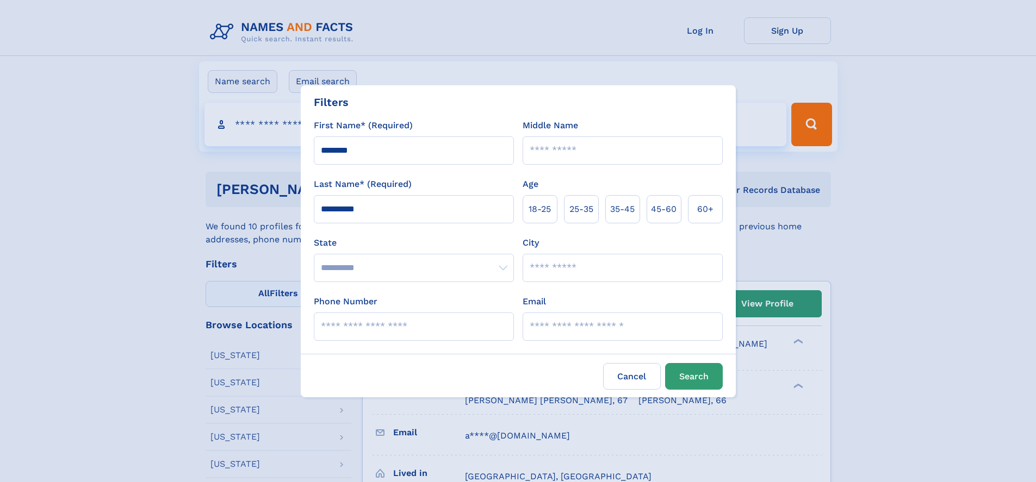  I want to click on label: Age, so click(530, 184).